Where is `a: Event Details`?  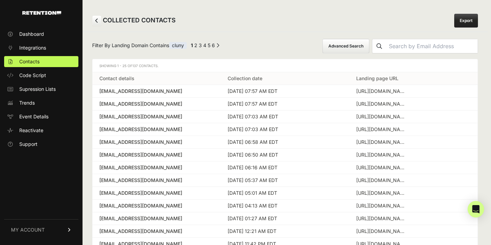
a: Event Details is located at coordinates (41, 116).